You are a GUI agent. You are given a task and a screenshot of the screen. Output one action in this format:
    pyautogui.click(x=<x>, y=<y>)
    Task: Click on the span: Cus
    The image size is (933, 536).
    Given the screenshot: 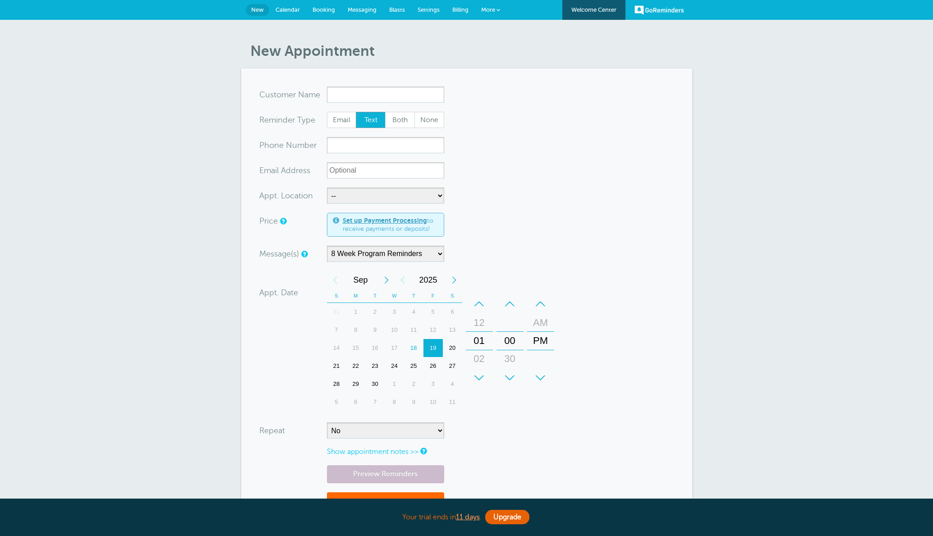 What is the action you would take?
    pyautogui.click(x=266, y=95)
    